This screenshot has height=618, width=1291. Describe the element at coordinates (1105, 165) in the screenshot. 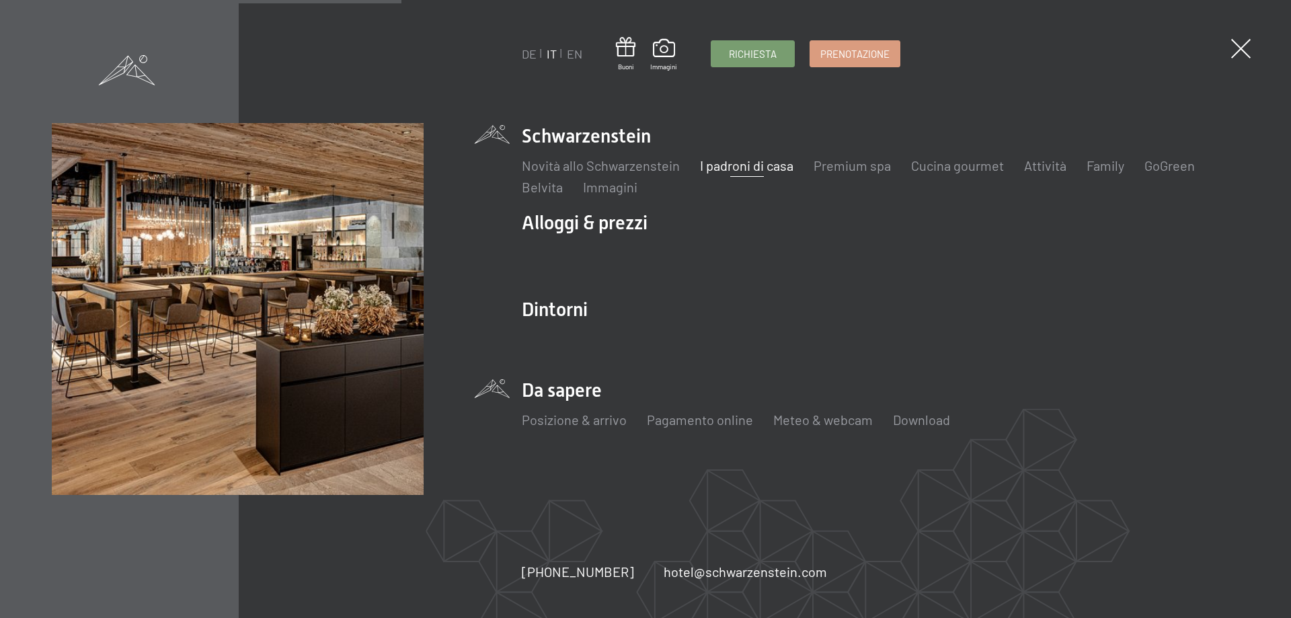

I see `a: Family` at that location.